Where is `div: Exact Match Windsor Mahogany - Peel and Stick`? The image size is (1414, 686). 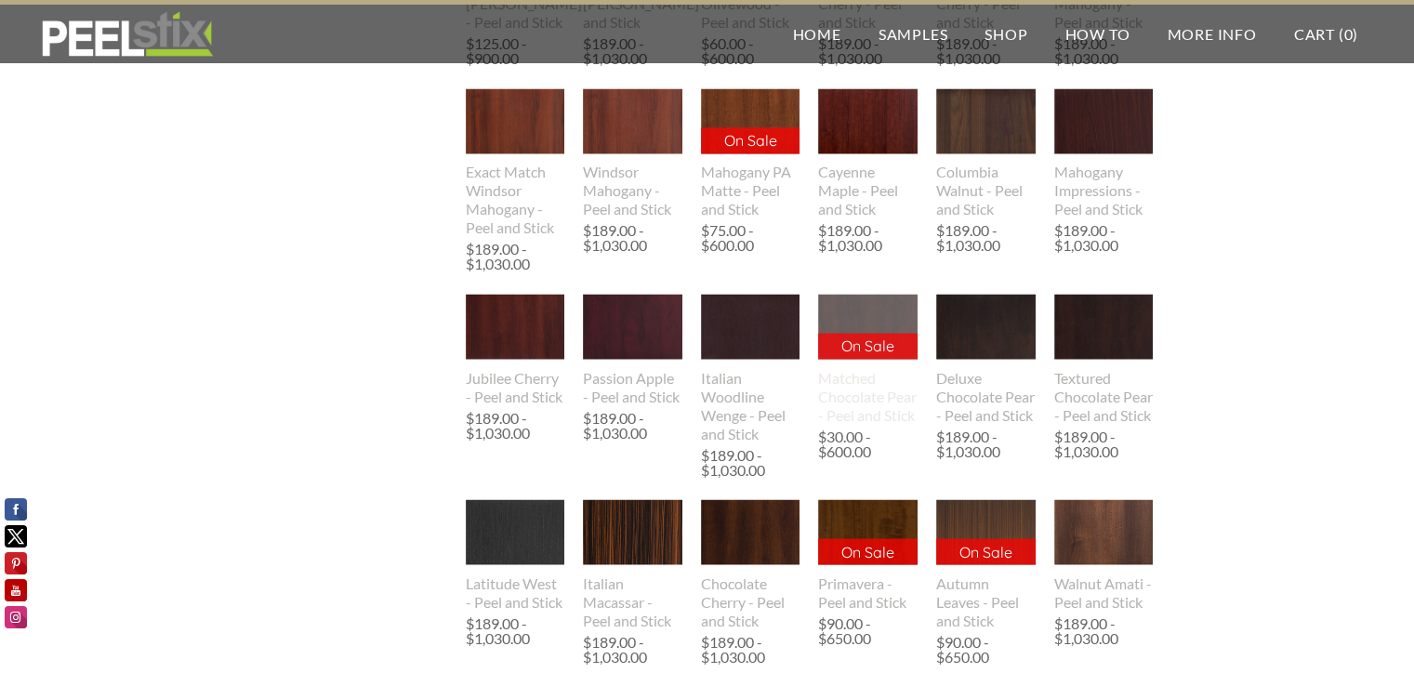
div: Exact Match Windsor Mahogany - Peel and Stick is located at coordinates (515, 200).